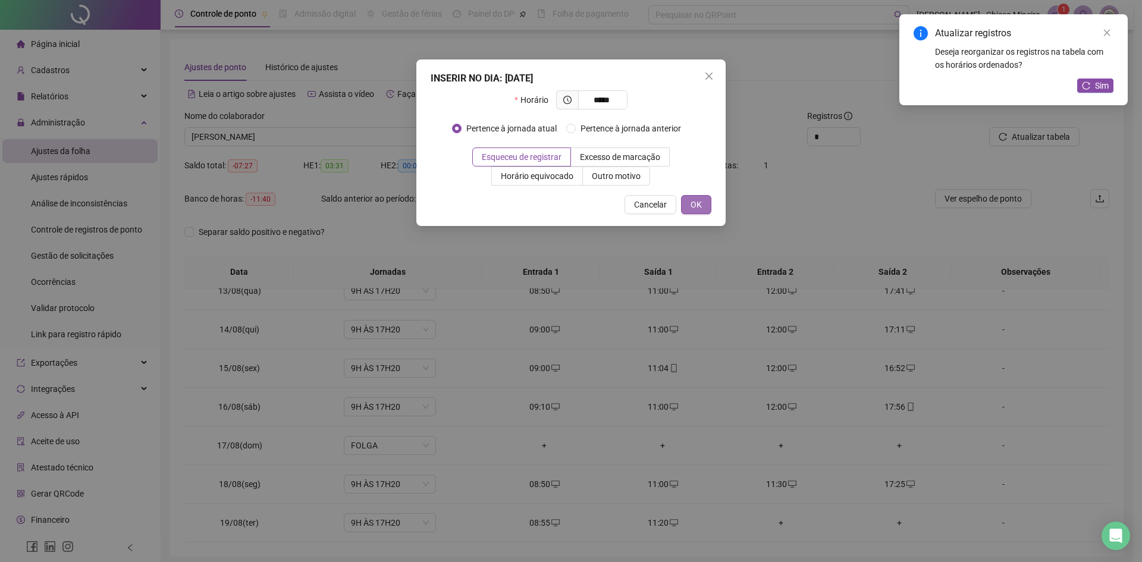 This screenshot has width=1142, height=562. Describe the element at coordinates (1024, 58) in the screenshot. I see `div: Deseja reorganizar os registros na tabela com os horários ordenados?` at that location.